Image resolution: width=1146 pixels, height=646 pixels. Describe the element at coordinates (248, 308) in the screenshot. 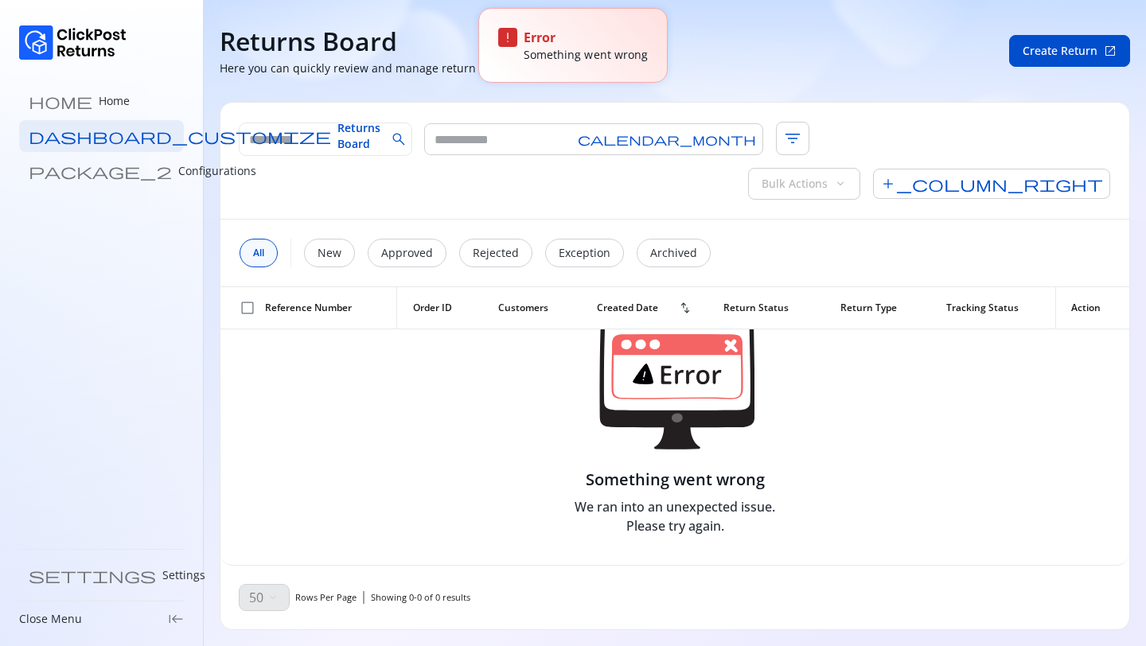

I see `span: check_box_outline_blank` at that location.